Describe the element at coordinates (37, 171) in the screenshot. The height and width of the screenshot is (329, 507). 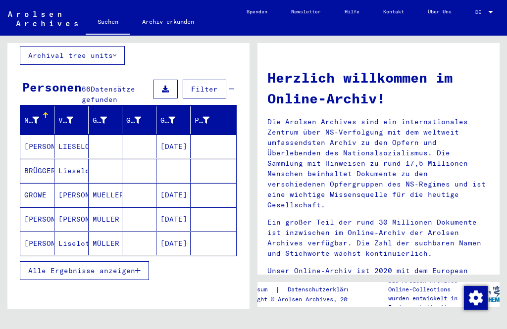
I see `mat-cell: BRÜGGERHOFF` at that location.